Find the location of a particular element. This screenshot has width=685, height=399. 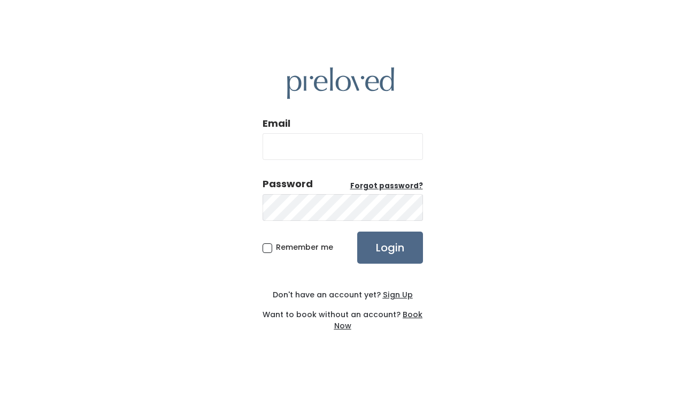

a: Sign Up is located at coordinates (397, 295).